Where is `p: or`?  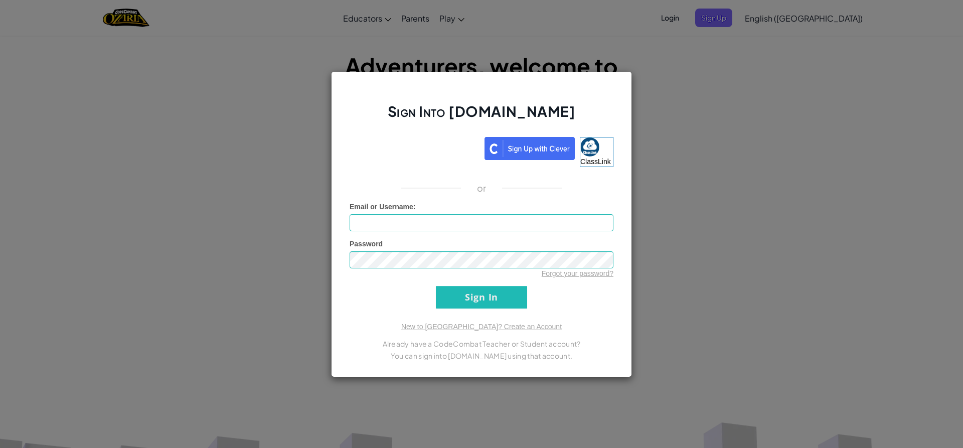
p: or is located at coordinates (481, 188).